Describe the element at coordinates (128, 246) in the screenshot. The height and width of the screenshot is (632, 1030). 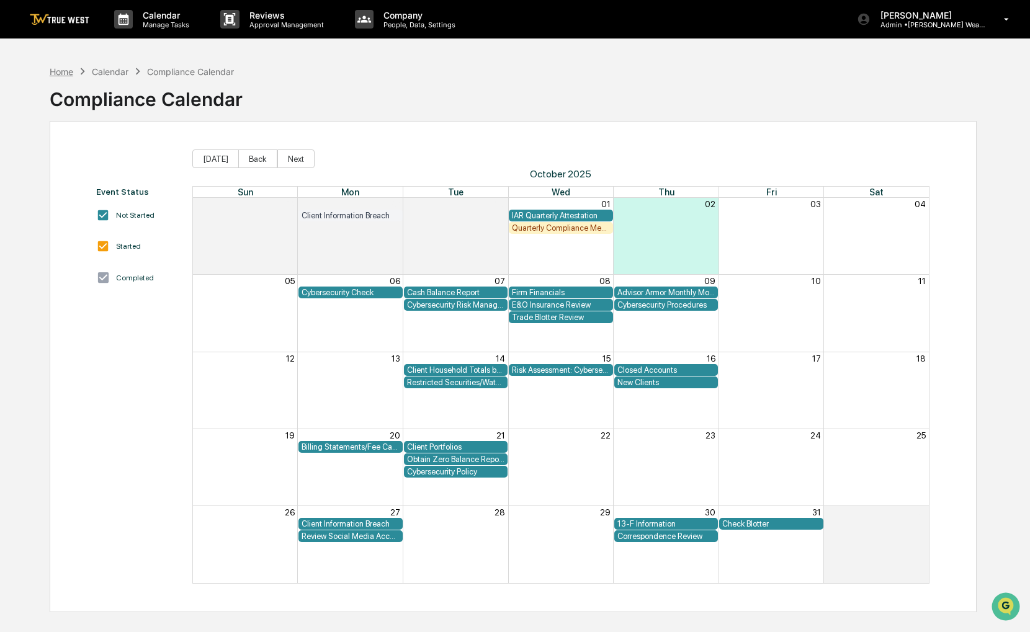
I see `div: Started` at that location.